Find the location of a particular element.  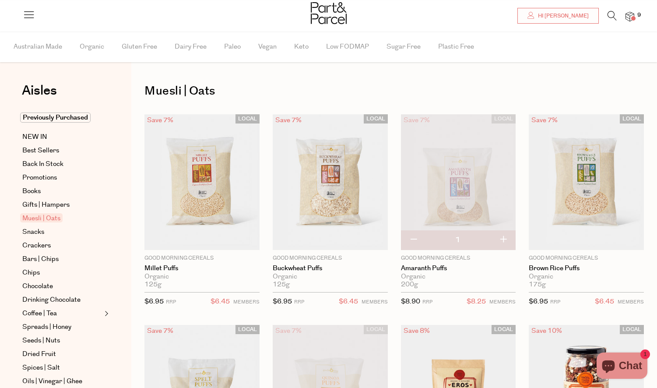

span: Oils | Vinegar | Ghee is located at coordinates (52, 381).